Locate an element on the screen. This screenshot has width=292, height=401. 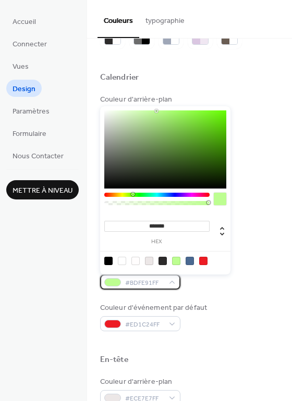
a: Paramètres is located at coordinates (31, 110).